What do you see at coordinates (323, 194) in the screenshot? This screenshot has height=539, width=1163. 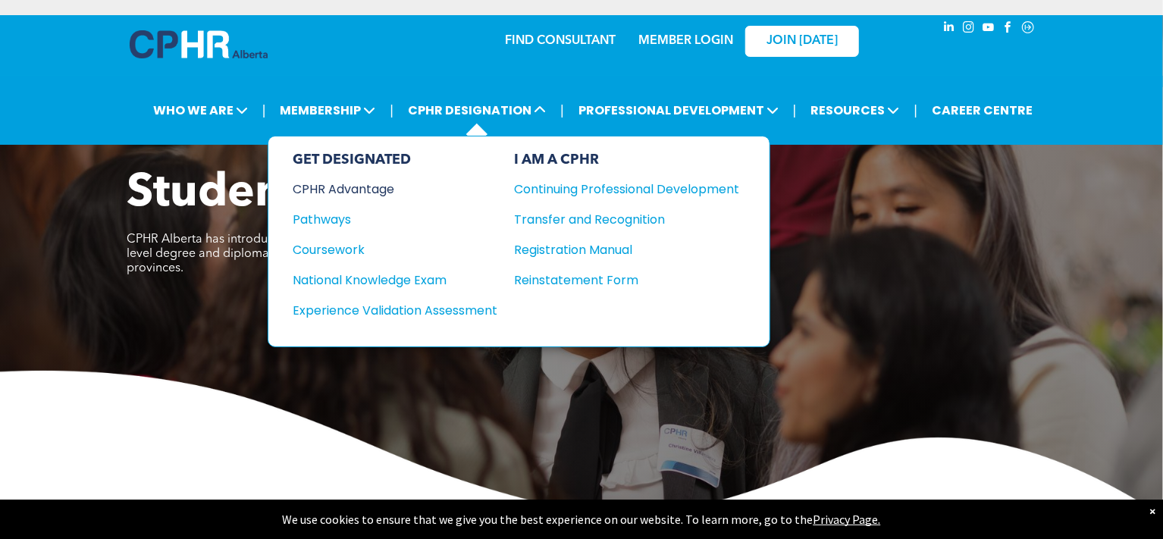 I see `span: Student Programs` at bounding box center [323, 194].